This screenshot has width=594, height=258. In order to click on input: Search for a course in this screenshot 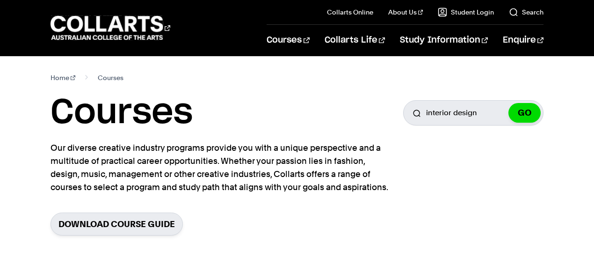, I will do `click(474, 113)`.